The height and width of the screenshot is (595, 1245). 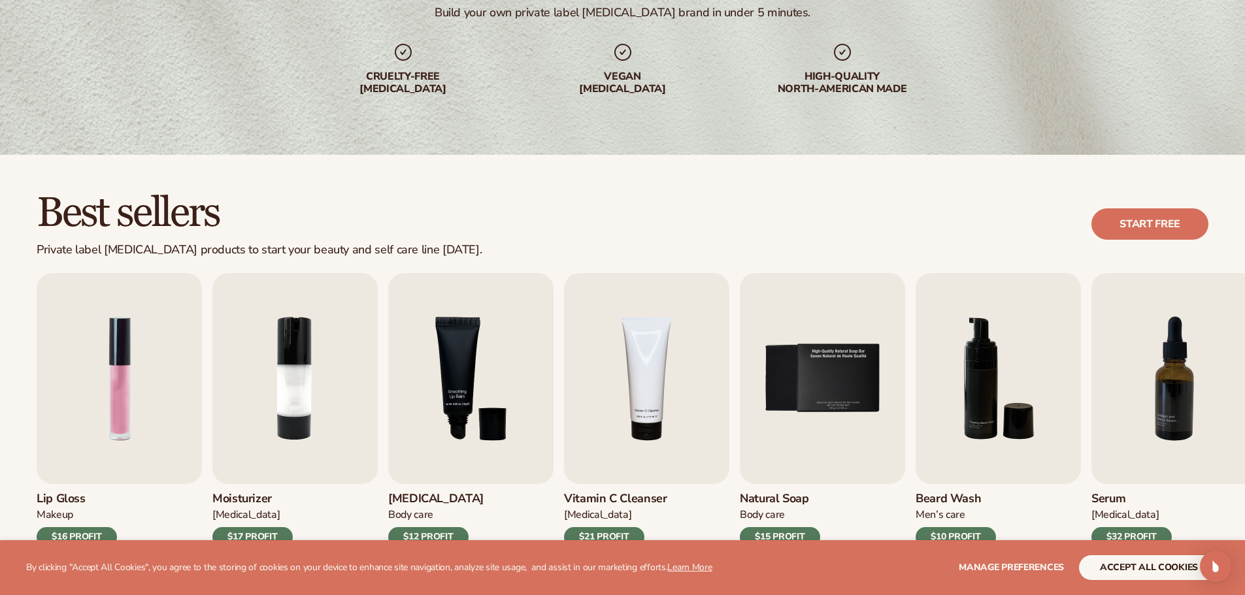 What do you see at coordinates (259, 213) in the screenshot?
I see `h2: Best sellers` at bounding box center [259, 213].